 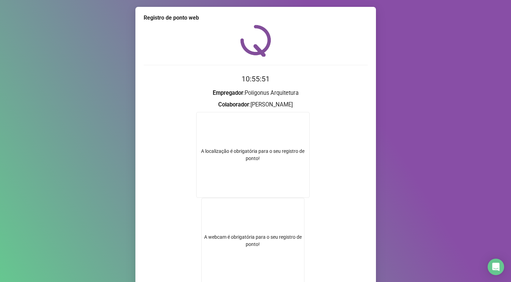 What do you see at coordinates (256, 79) in the screenshot?
I see `time: 10:55:51` at bounding box center [256, 79].